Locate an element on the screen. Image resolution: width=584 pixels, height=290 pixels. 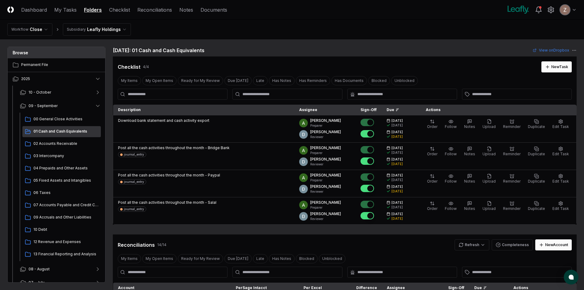
button: Has Notes is located at coordinates (282, 81).